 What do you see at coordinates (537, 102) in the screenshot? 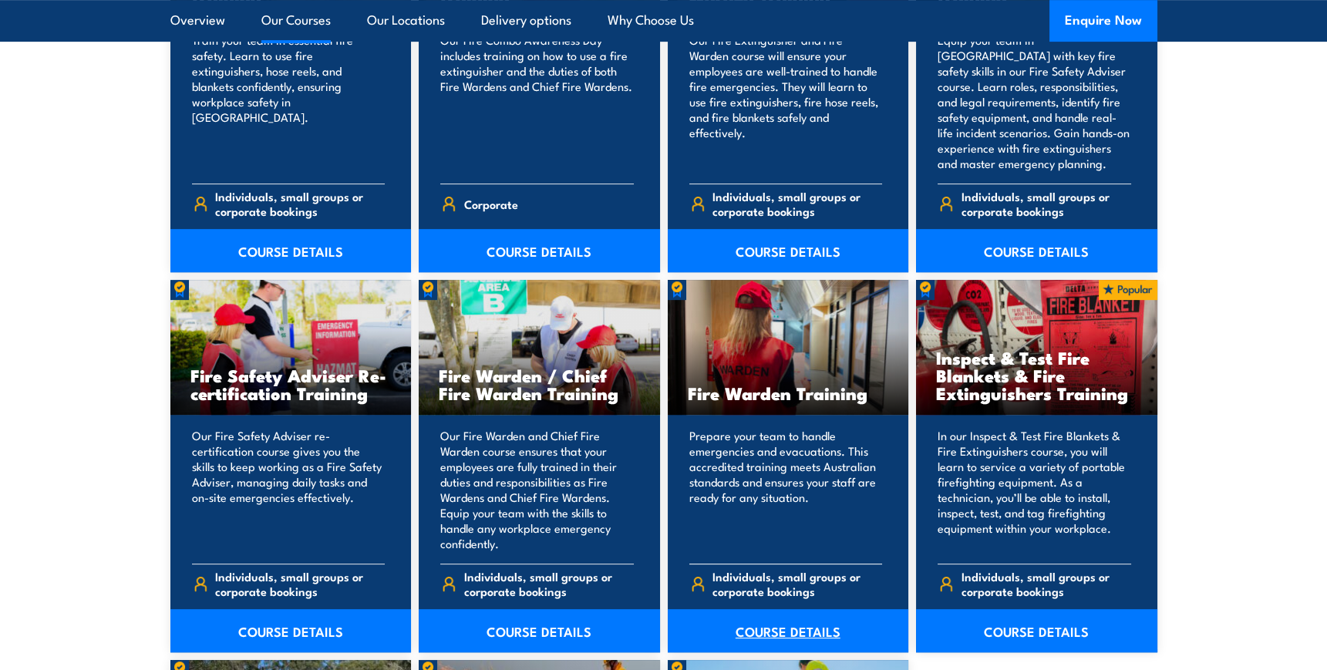
I see `p: Our Fire Combo Awareness Day includes training on how to use a fire extinguisher and the duties o...` at bounding box center [537, 102].